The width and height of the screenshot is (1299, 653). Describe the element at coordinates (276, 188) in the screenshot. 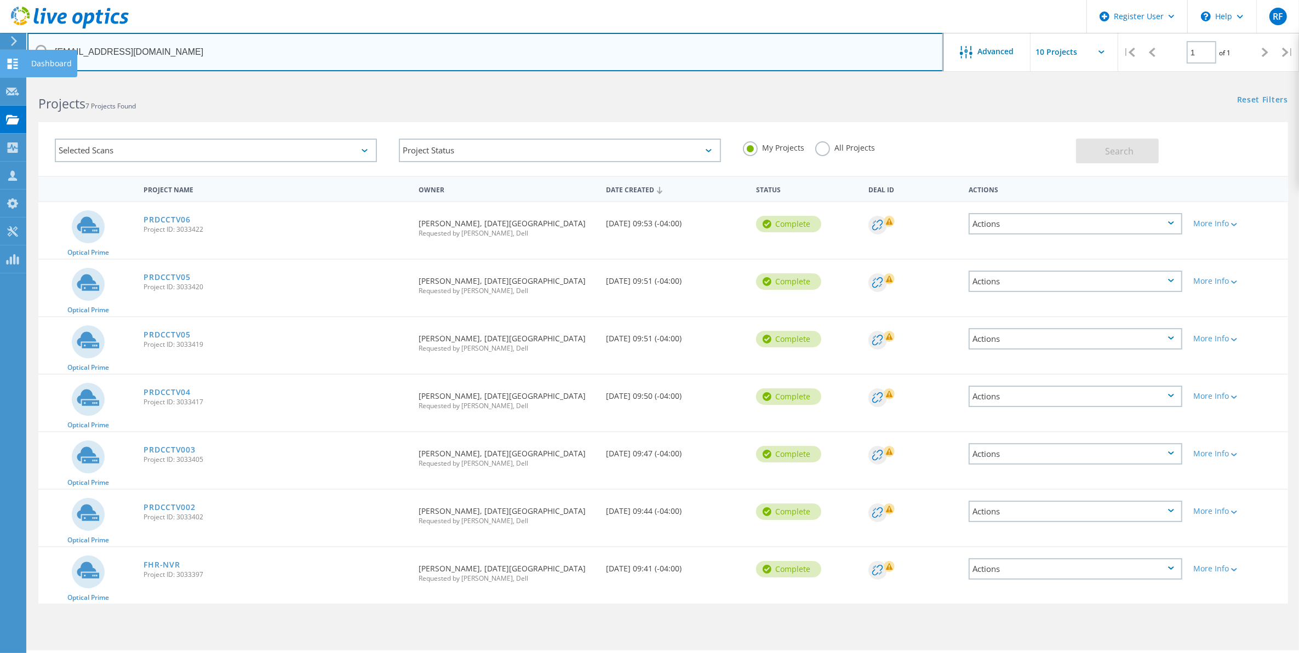

I see `div: Project Name` at that location.